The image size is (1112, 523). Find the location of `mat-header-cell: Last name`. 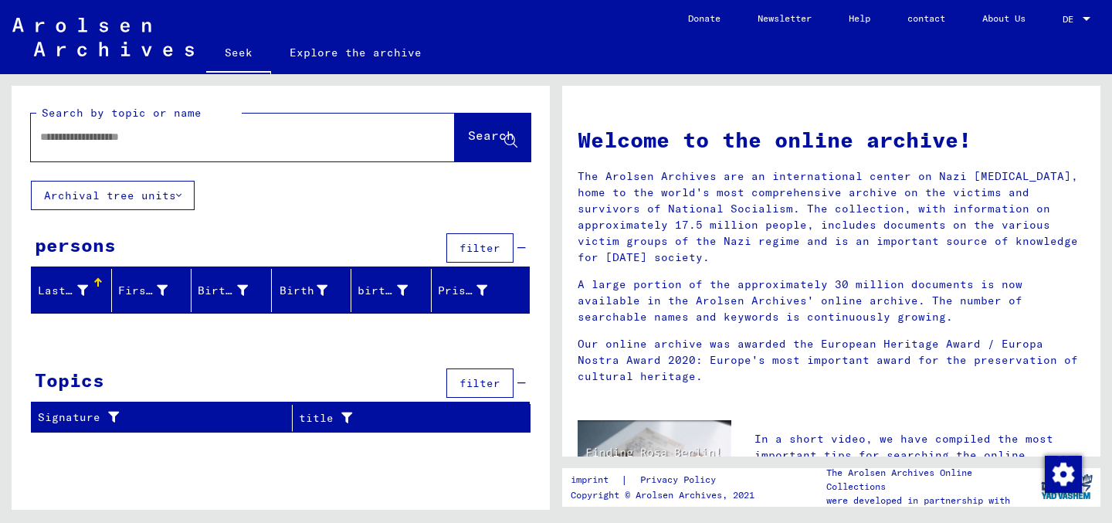

mat-header-cell: Last name is located at coordinates (72, 290).